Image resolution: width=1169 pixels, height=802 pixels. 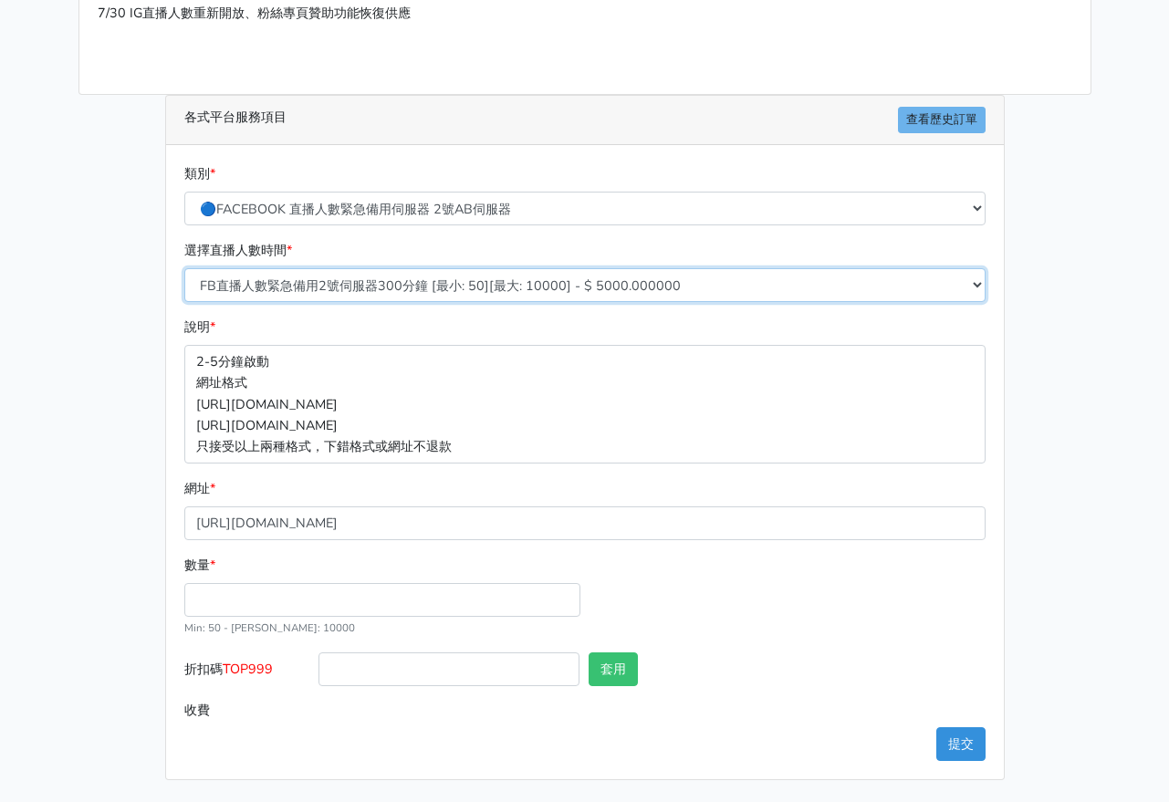 I want to click on label: 類別, so click(x=200, y=173).